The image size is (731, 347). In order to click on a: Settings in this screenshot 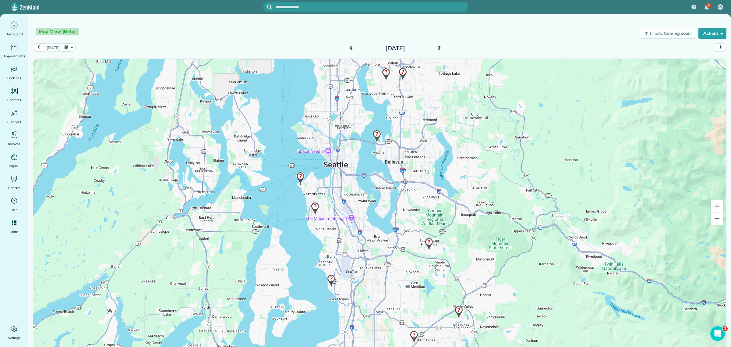, I will do `click(14, 332)`.